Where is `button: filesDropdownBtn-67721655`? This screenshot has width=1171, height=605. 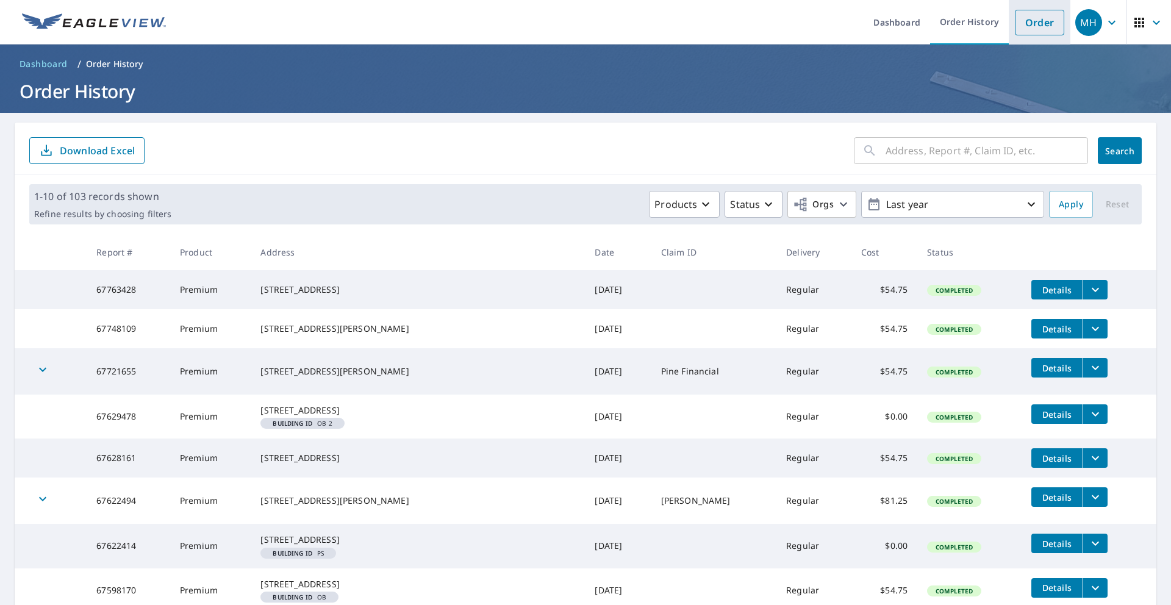 button: filesDropdownBtn-67721655 is located at coordinates (1095, 368).